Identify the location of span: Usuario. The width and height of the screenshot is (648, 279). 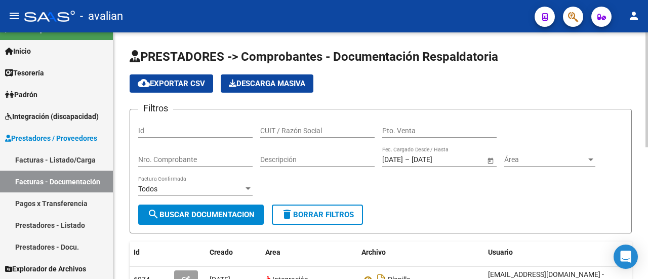
(500, 252).